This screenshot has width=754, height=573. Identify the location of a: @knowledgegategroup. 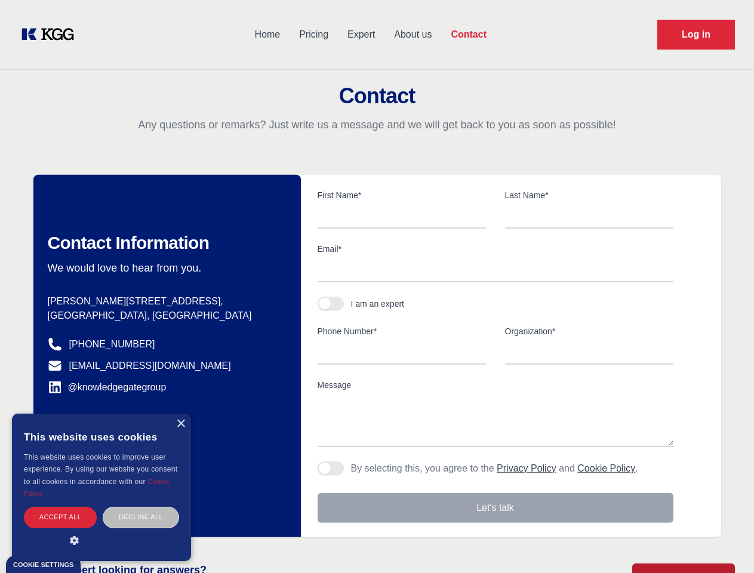
(107, 387).